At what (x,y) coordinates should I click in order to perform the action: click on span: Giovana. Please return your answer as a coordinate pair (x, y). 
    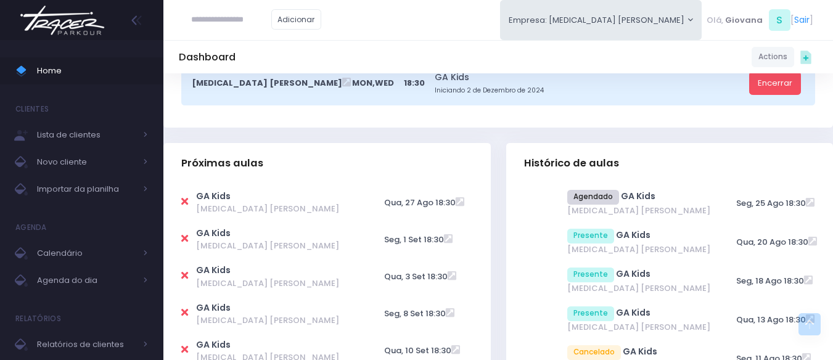
    Looking at the image, I should click on (744, 20).